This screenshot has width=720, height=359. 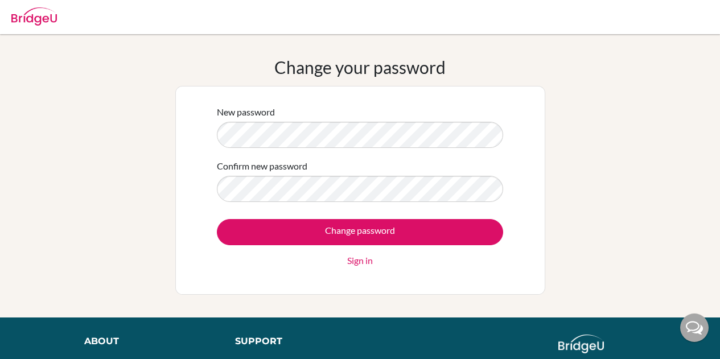 I want to click on div: Support, so click(x=292, y=341).